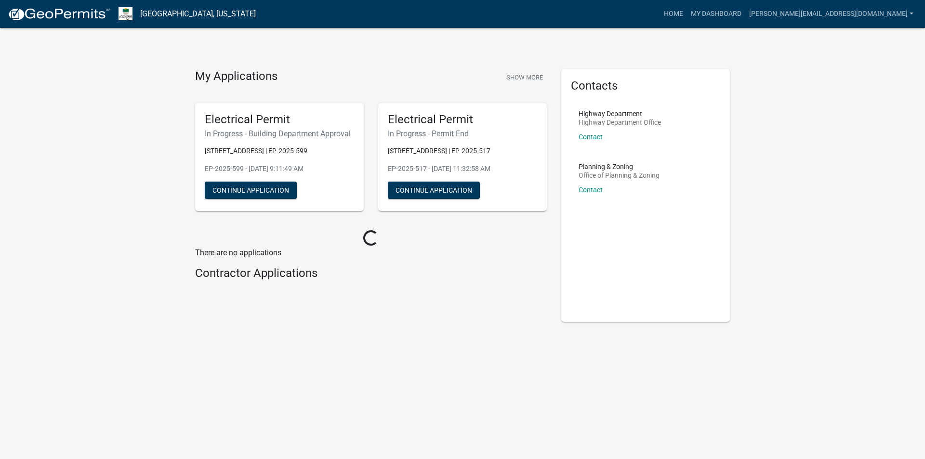  What do you see at coordinates (673, 14) in the screenshot?
I see `a: Home` at bounding box center [673, 14].